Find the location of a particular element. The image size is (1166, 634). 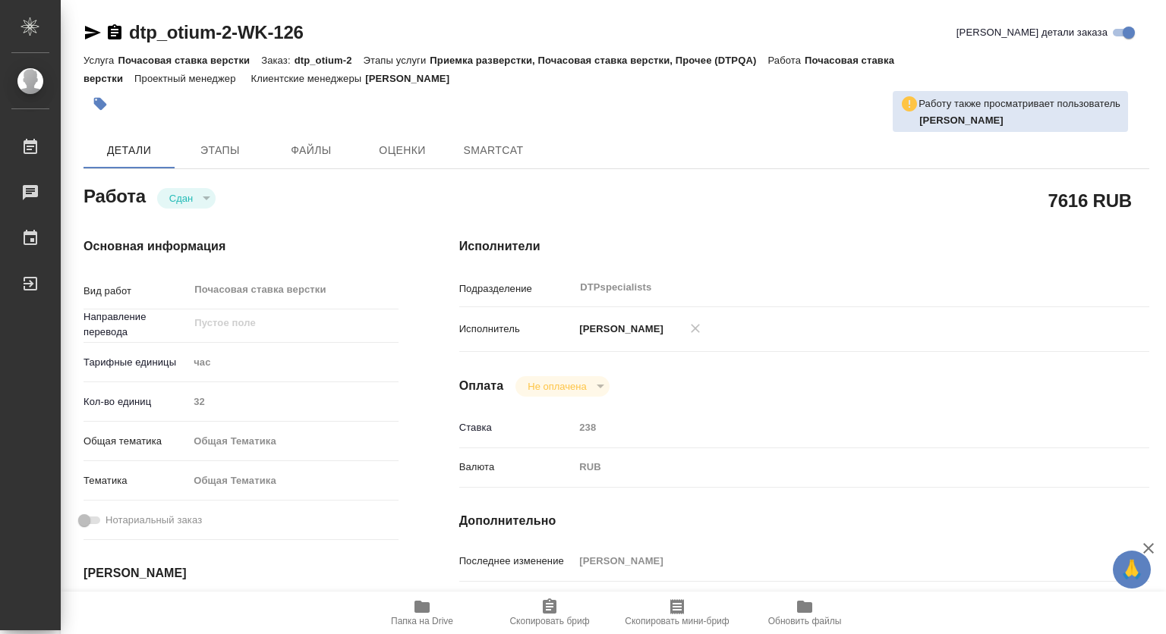

span: Файлы is located at coordinates (311, 150).